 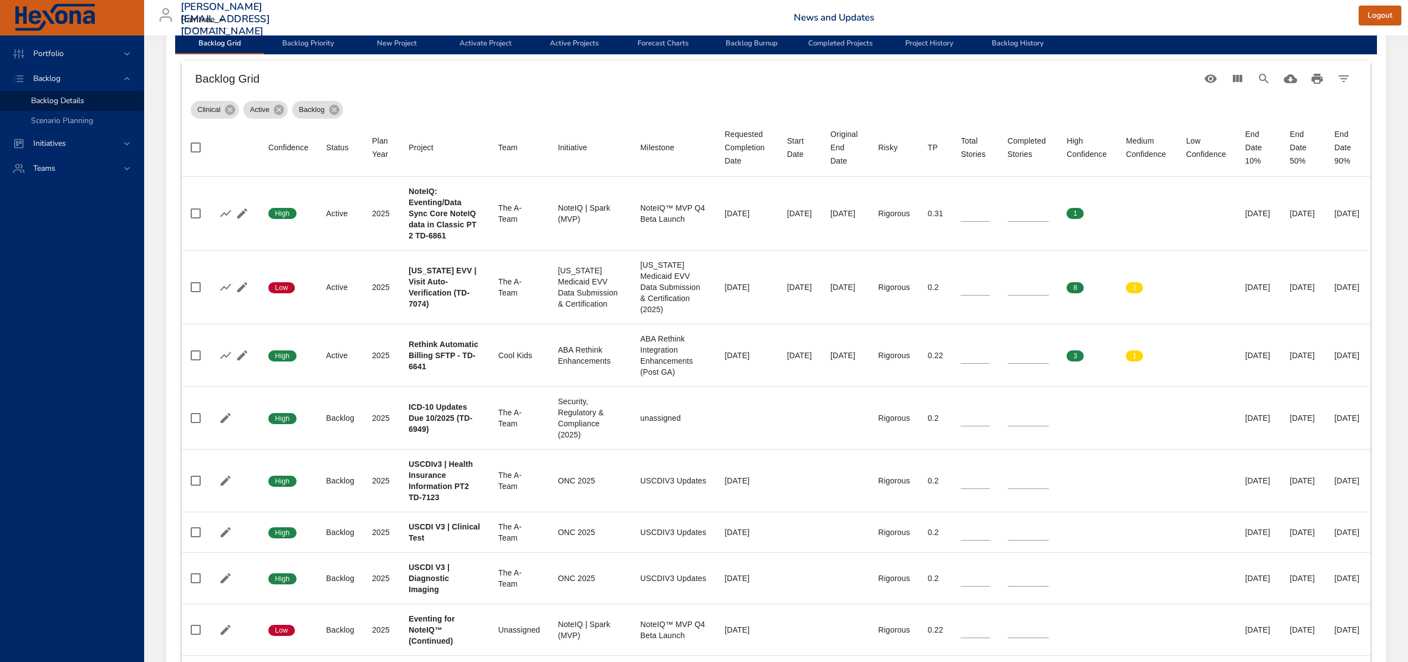 What do you see at coordinates (519, 147) in the screenshot?
I see `span: Team` at bounding box center [519, 147].